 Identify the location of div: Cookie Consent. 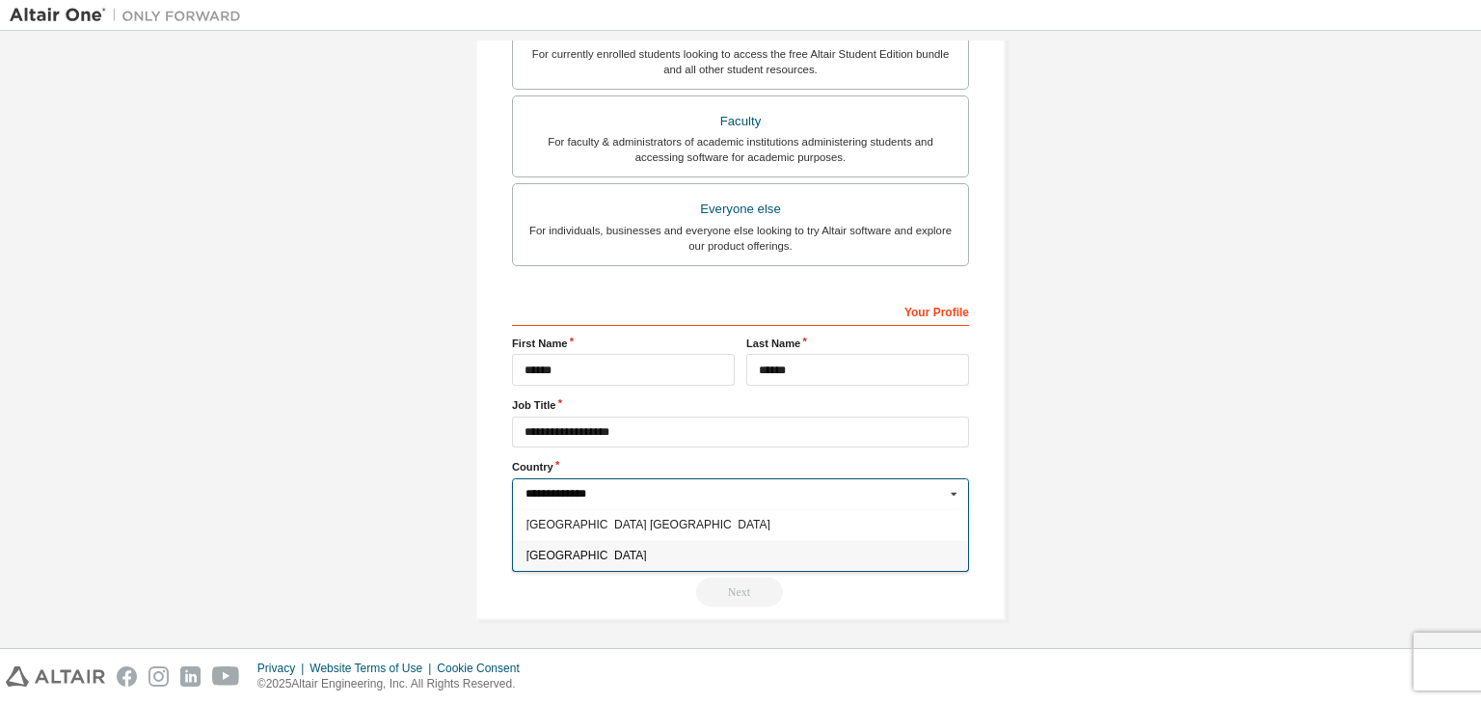
(483, 668).